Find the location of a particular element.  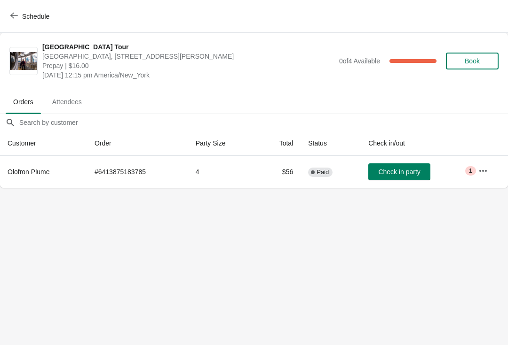

input: Search by customer is located at coordinates (263, 123).